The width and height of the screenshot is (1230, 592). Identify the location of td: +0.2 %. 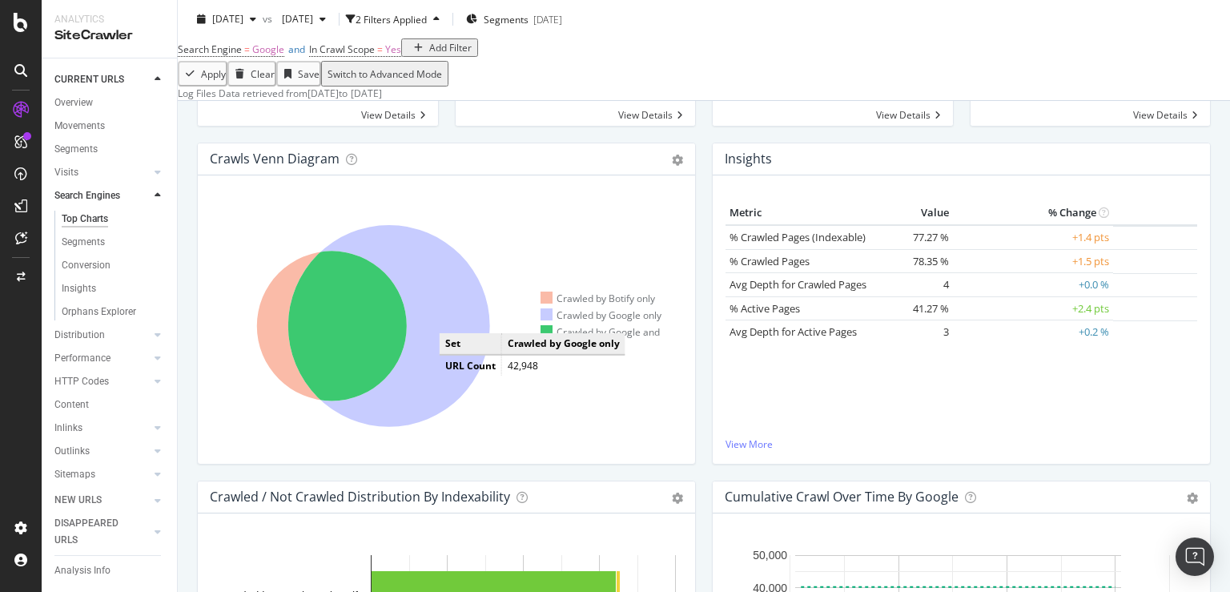
(1033, 332).